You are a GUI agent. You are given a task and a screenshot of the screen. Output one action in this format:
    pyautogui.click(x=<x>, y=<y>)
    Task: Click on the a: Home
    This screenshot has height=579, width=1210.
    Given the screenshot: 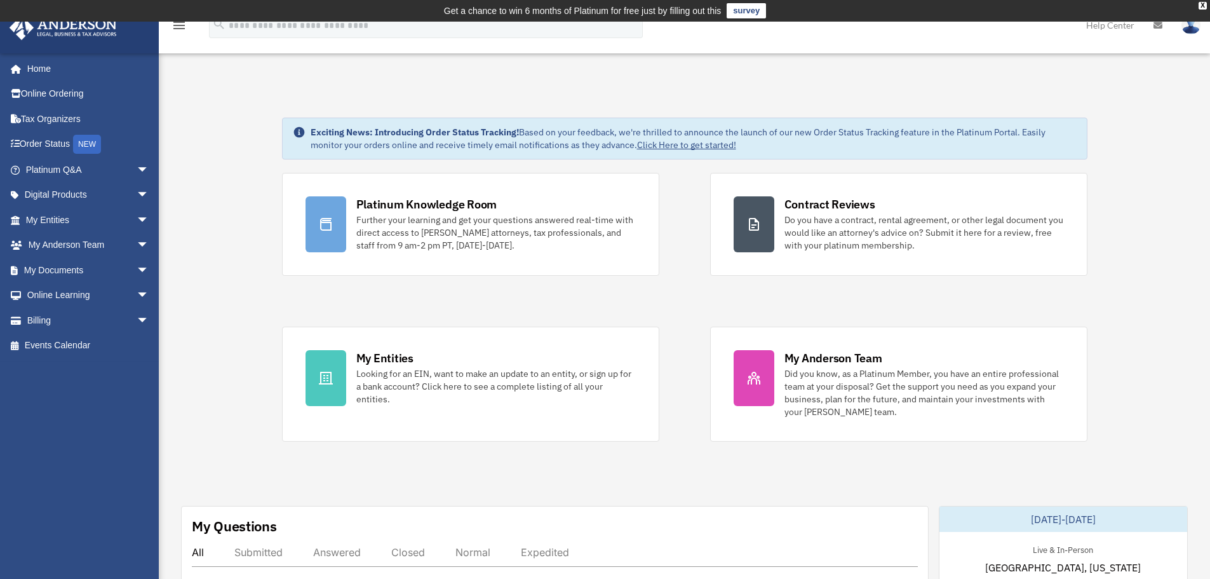 What is the action you would take?
    pyautogui.click(x=85, y=69)
    